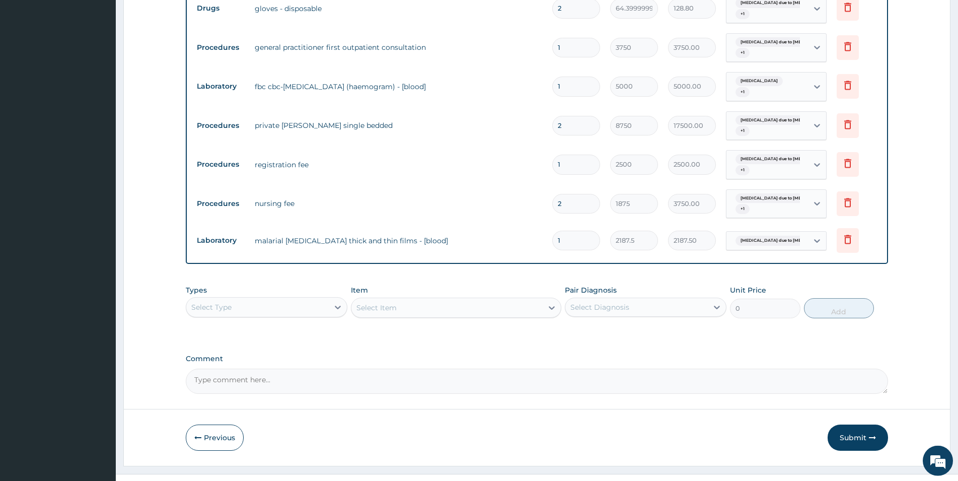  I want to click on button: Submit, so click(857, 437).